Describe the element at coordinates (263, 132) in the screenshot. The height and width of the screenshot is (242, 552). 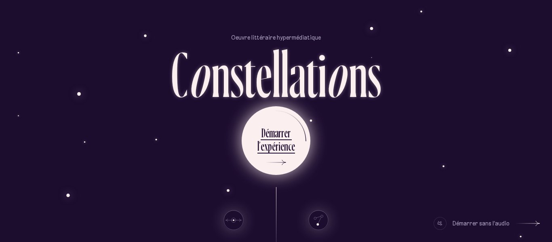
I see `div: D` at that location.